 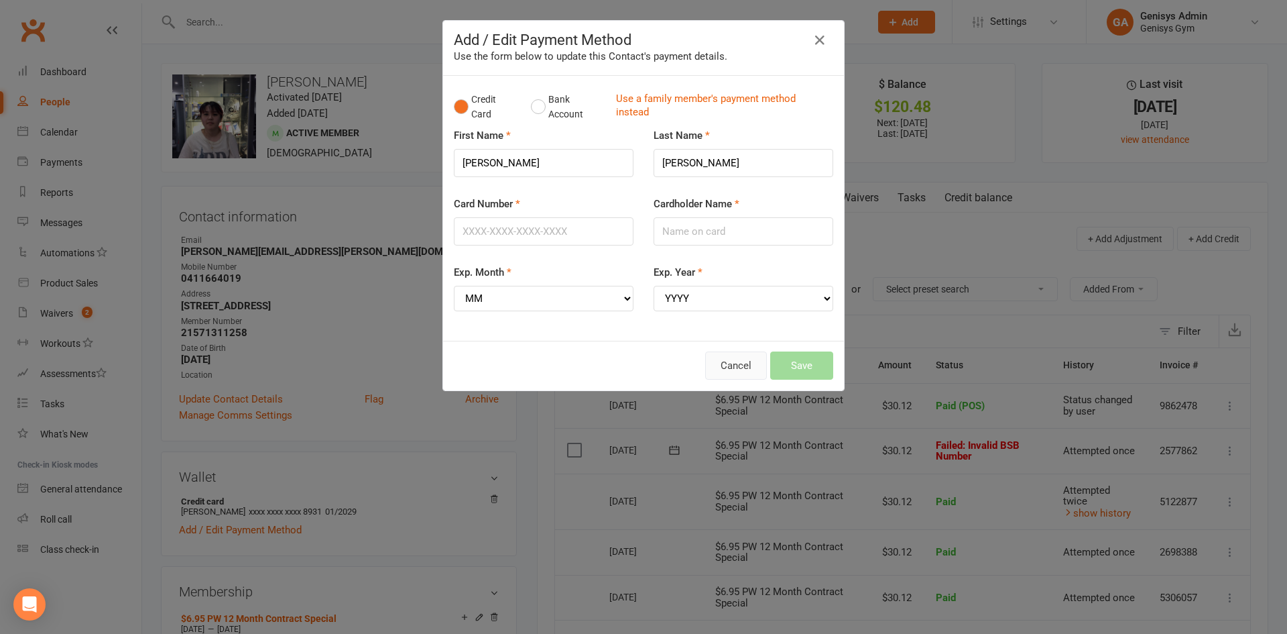 I want to click on label: Last Name, so click(x=682, y=135).